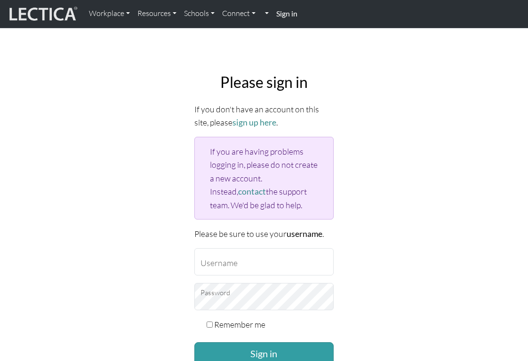 This screenshot has width=528, height=361. Describe the element at coordinates (264, 234) in the screenshot. I see `p: Please be sure to use your .` at that location.